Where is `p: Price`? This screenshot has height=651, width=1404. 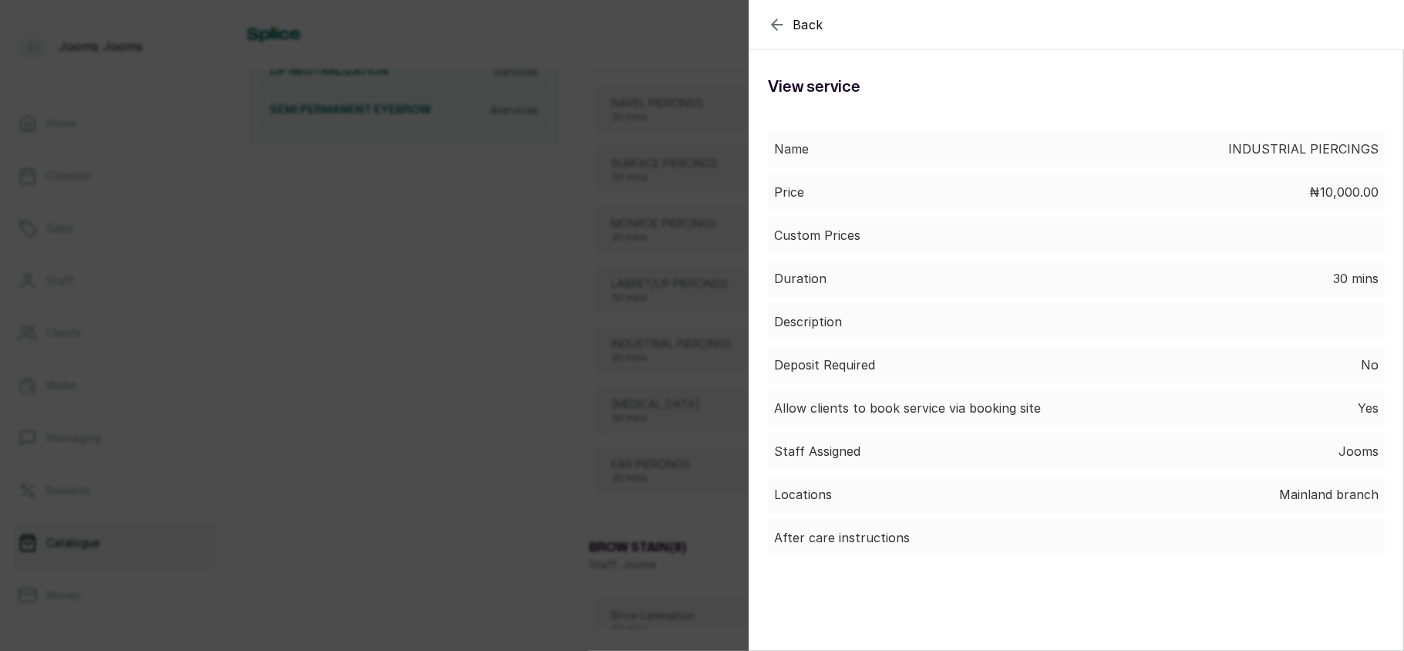
p: Price is located at coordinates (789, 192).